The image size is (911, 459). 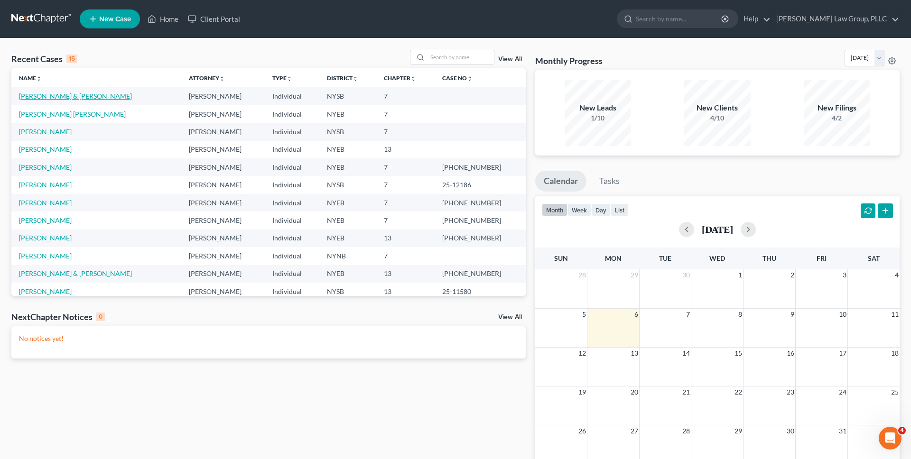 What do you see at coordinates (843, 392) in the screenshot?
I see `span: 24` at bounding box center [843, 392].